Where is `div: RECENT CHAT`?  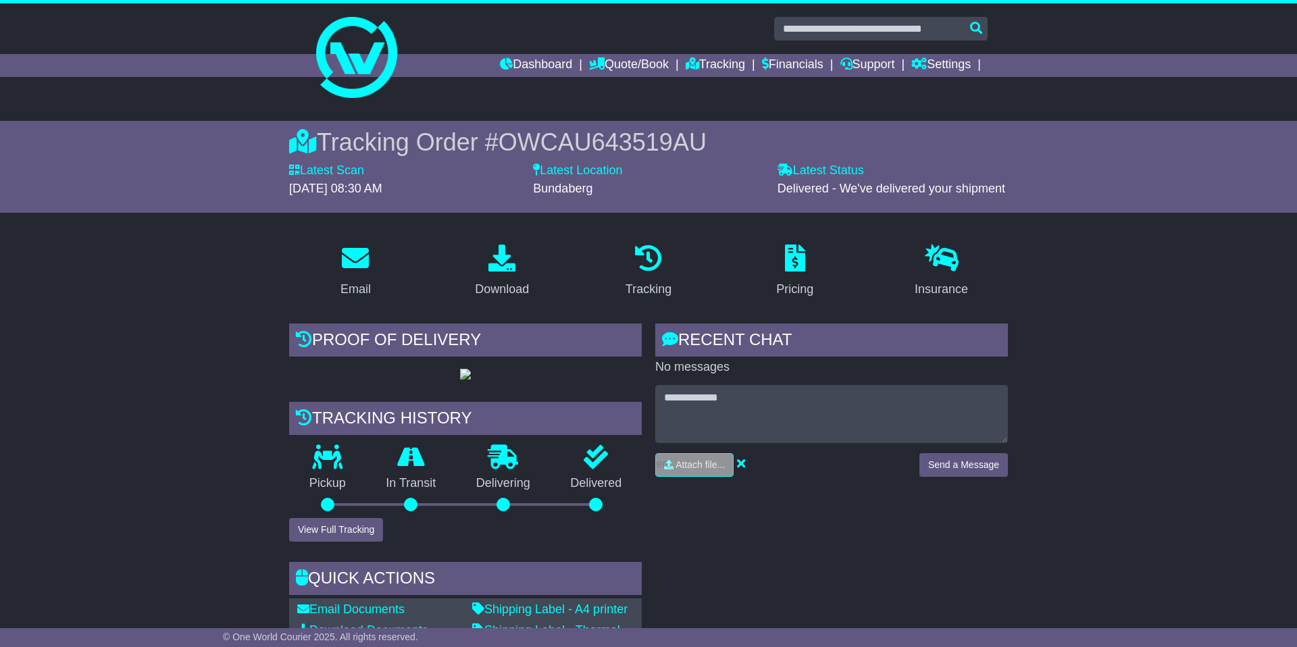 div: RECENT CHAT is located at coordinates (832, 342).